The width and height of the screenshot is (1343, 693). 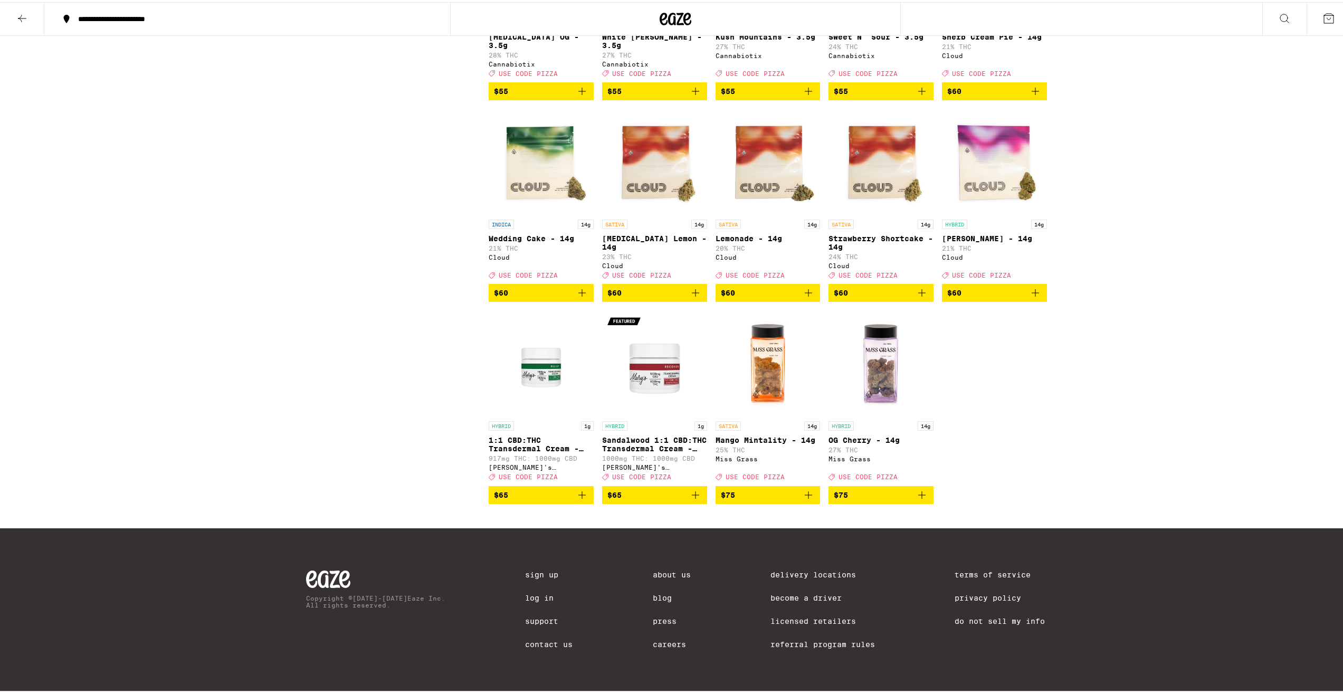 I want to click on p: Mango Mintality - 14g, so click(x=768, y=438).